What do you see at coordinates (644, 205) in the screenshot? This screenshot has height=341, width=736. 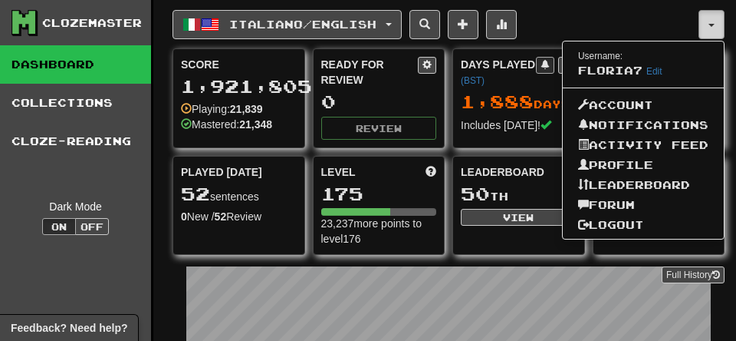 I see `a: Forum` at bounding box center [644, 205].